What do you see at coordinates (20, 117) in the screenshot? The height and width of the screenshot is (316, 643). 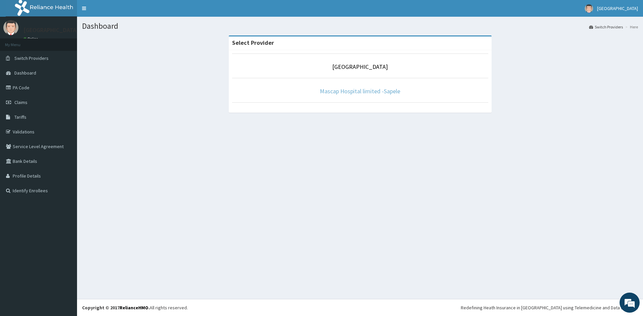 I see `span: Tariffs` at bounding box center [20, 117].